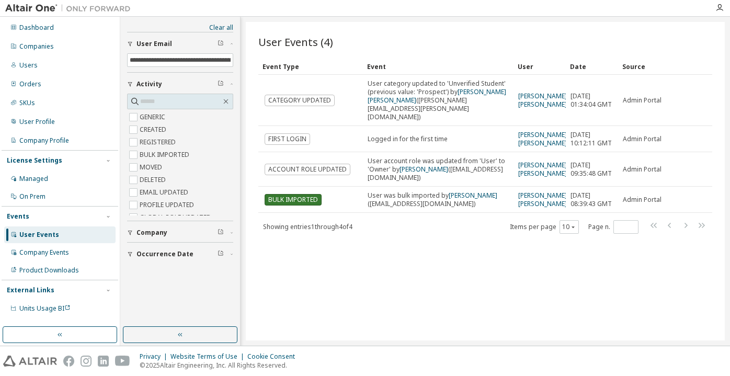 The width and height of the screenshot is (730, 376). Describe the element at coordinates (176, 217) in the screenshot. I see `label: GLOBAL ROLE UPDATED` at that location.